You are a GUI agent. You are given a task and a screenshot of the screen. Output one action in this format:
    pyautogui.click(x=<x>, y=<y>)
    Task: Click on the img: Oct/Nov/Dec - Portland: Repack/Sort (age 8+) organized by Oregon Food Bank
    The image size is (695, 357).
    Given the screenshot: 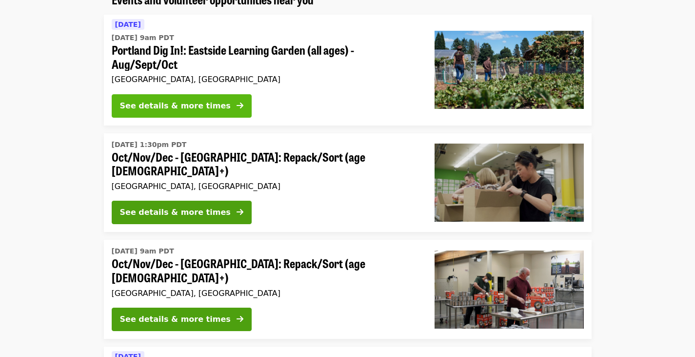 What is the action you would take?
    pyautogui.click(x=509, y=182)
    